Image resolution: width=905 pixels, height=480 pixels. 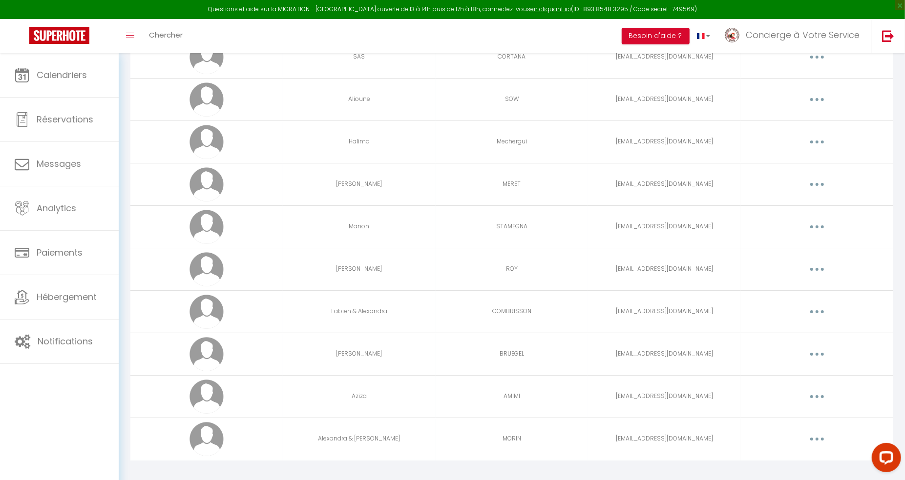 What do you see at coordinates (512, 311) in the screenshot?
I see `td: COMBRISSON` at bounding box center [512, 311].